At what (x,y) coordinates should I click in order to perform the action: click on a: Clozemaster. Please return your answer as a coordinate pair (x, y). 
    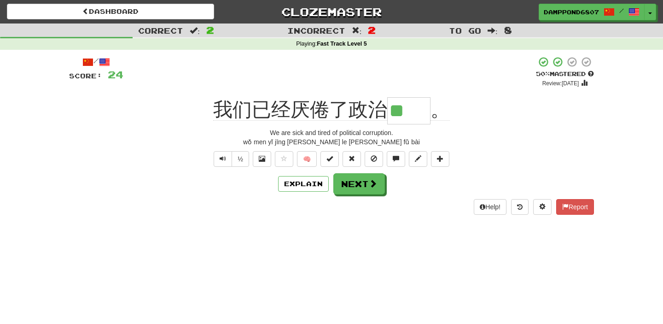
    Looking at the image, I should click on (331, 12).